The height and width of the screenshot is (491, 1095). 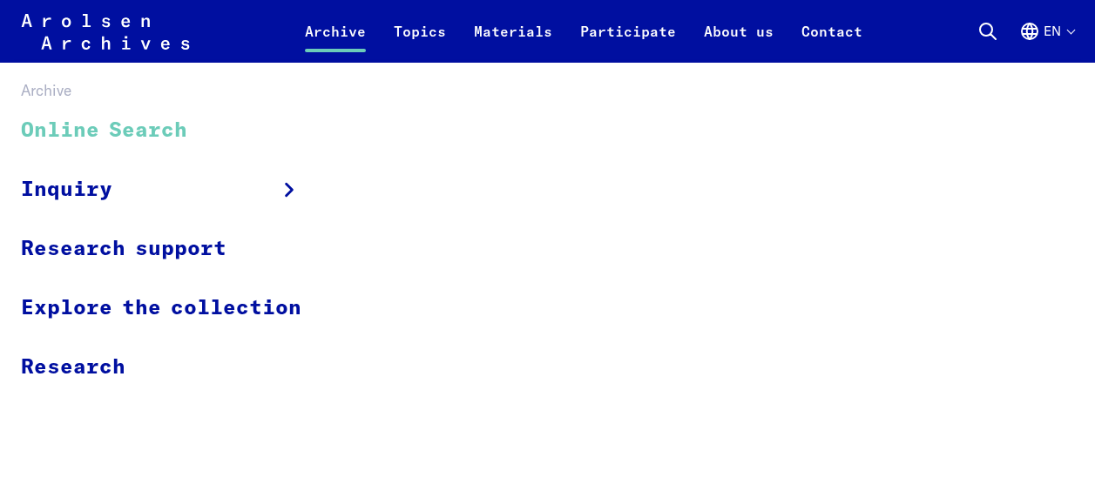 What do you see at coordinates (172, 367) in the screenshot?
I see `a: Research` at bounding box center [172, 367].